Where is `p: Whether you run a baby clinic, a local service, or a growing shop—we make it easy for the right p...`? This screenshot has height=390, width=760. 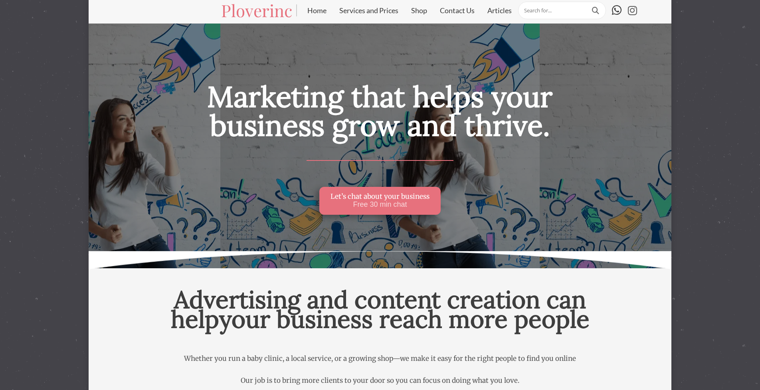
p: Whether you run a baby clinic, a local service, or a growing shop—we make it easy for the right p... is located at coordinates (380, 359).